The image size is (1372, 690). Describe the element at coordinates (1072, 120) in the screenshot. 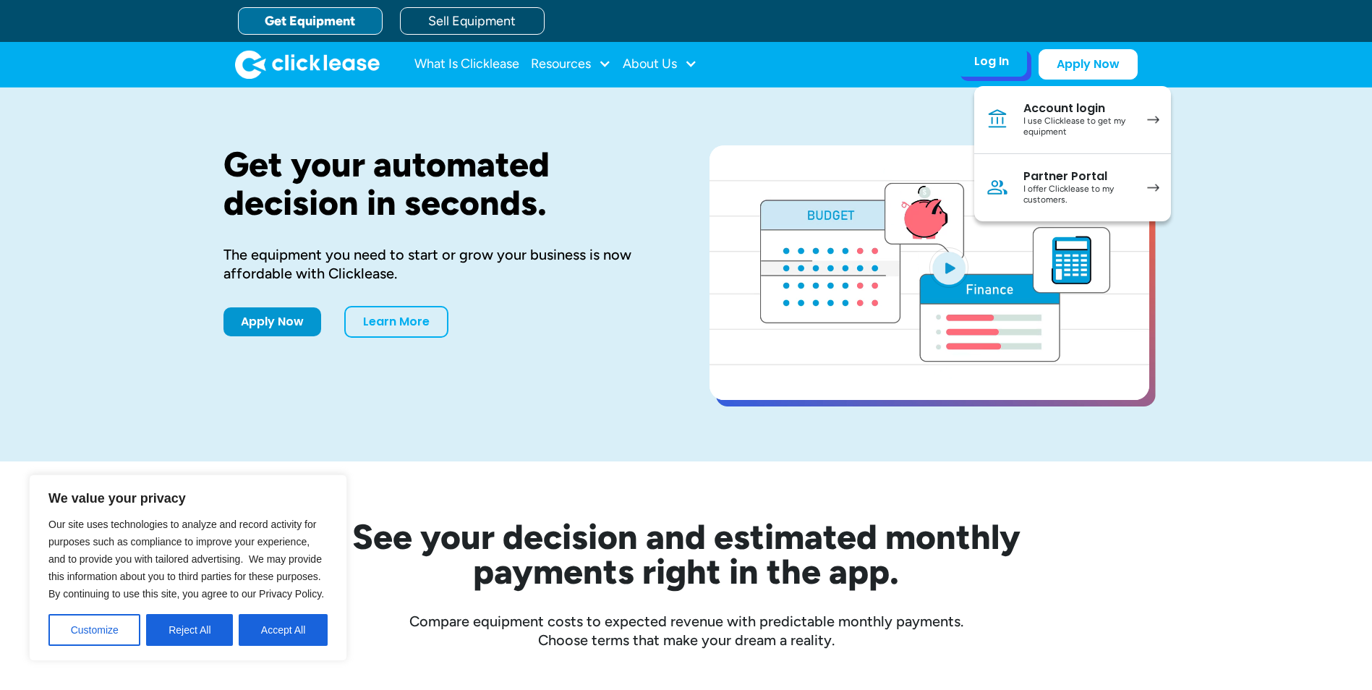

I see `a: Account loginI use Clicklease to get my equipment` at that location.